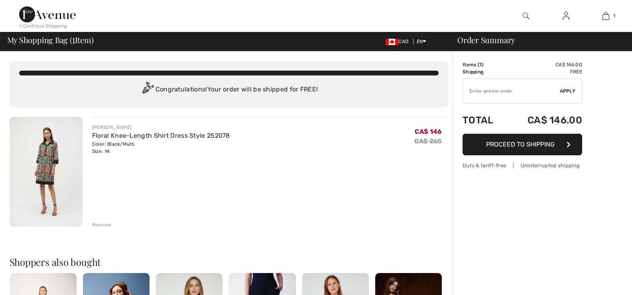 The width and height of the screenshot is (632, 295). What do you see at coordinates (522, 144) in the screenshot?
I see `button: Proceed to Shipping` at bounding box center [522, 144].